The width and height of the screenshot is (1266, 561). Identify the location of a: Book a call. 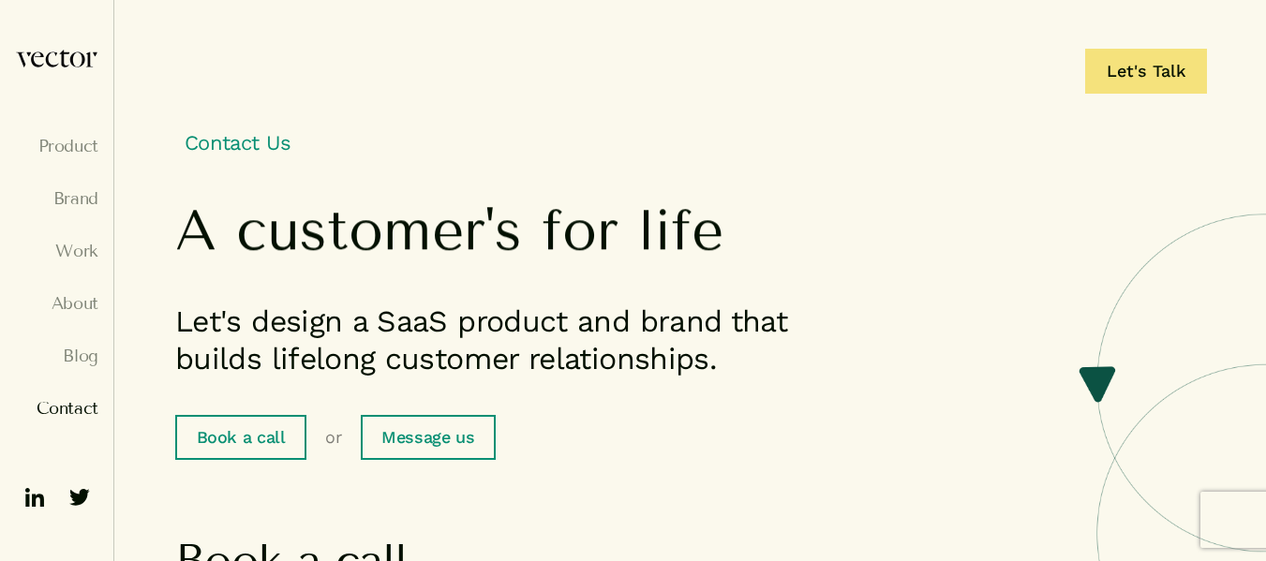
(241, 438).